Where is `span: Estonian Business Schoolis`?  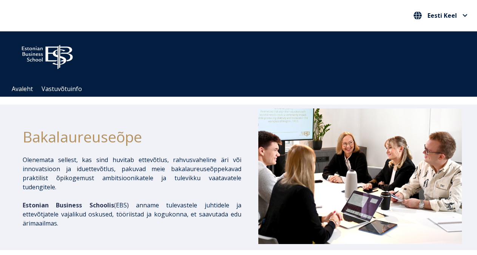
span: Estonian Business Schoolis is located at coordinates (68, 205).